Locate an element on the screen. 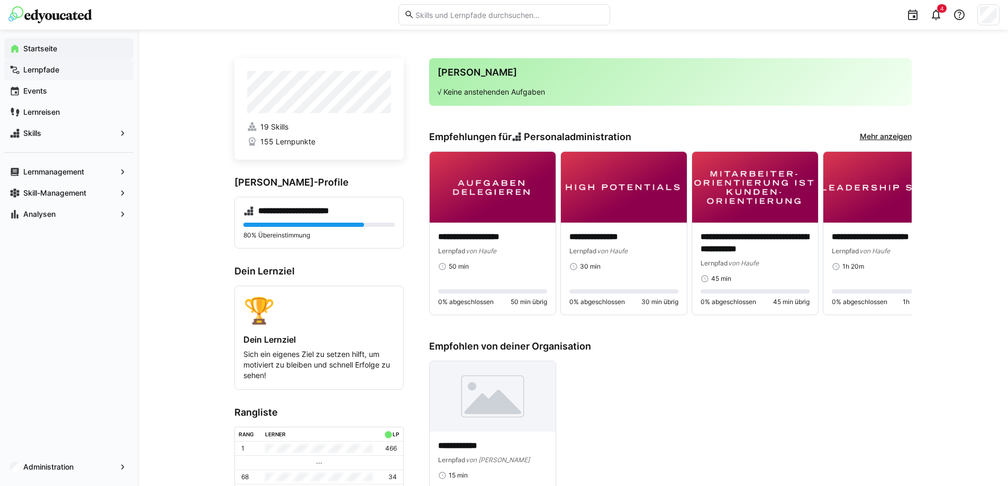  span: 45 min übrig is located at coordinates (791, 302).